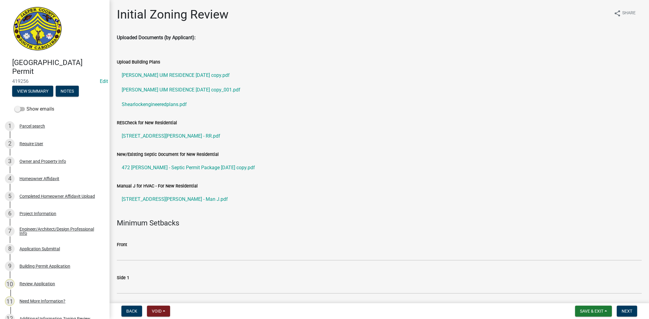 This screenshot has height=319, width=649. Describe the element at coordinates (33, 91) in the screenshot. I see `button: View Summary` at that location.